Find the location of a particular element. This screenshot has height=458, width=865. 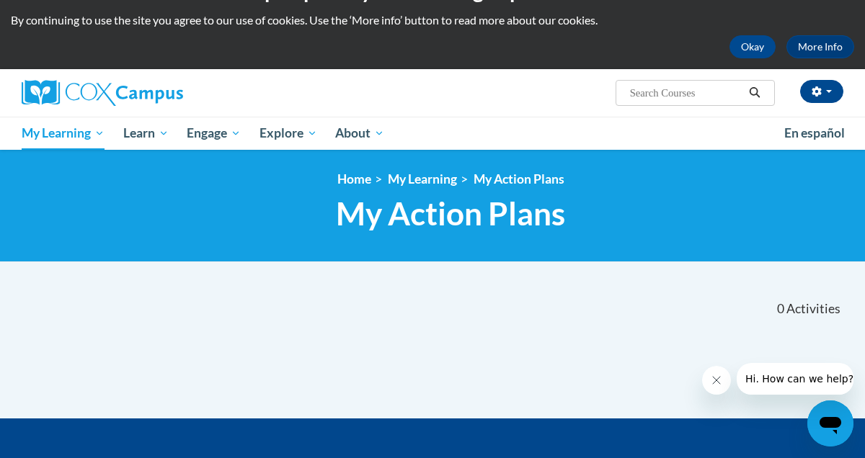

span: My Action Plans is located at coordinates (451, 213).